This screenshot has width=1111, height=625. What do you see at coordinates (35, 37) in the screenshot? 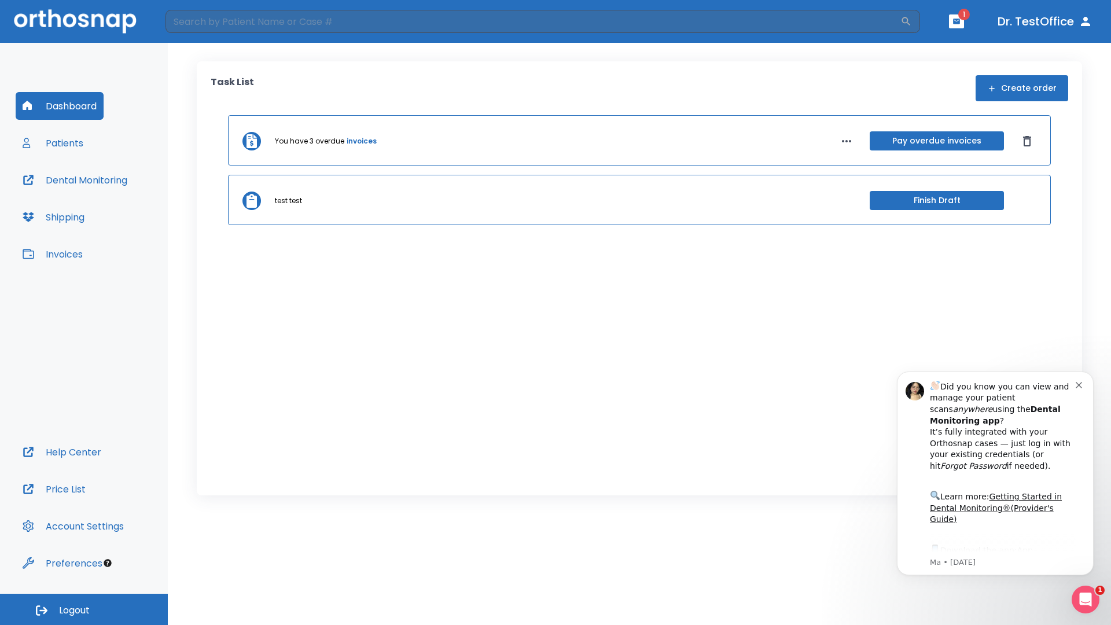
I see `img: Profile image for Ma` at bounding box center [35, 37].